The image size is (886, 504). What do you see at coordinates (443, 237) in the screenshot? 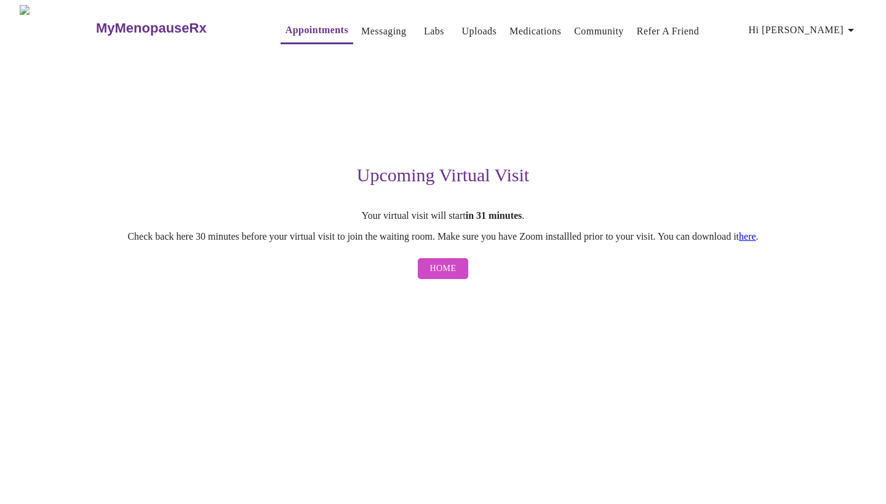
I see `p: Check back here 30 minutes before your virtual visit to join the waiting room. Make sure you have...` at bounding box center [443, 237].